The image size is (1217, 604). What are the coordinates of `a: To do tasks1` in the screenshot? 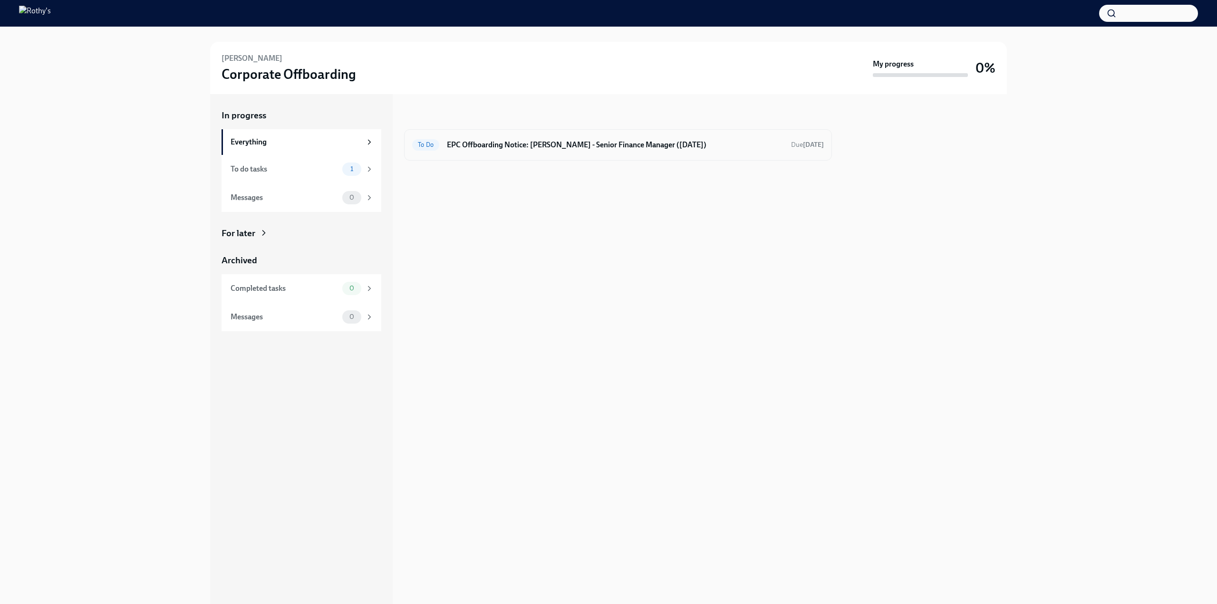 It's located at (302, 169).